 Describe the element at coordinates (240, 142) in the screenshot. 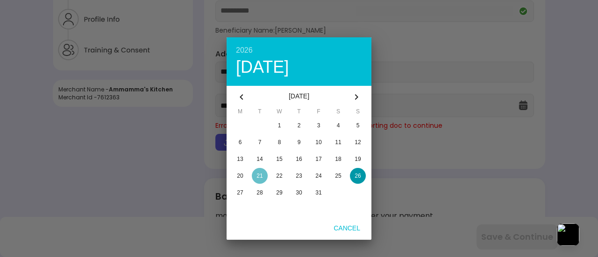

I see `span: 6` at that location.